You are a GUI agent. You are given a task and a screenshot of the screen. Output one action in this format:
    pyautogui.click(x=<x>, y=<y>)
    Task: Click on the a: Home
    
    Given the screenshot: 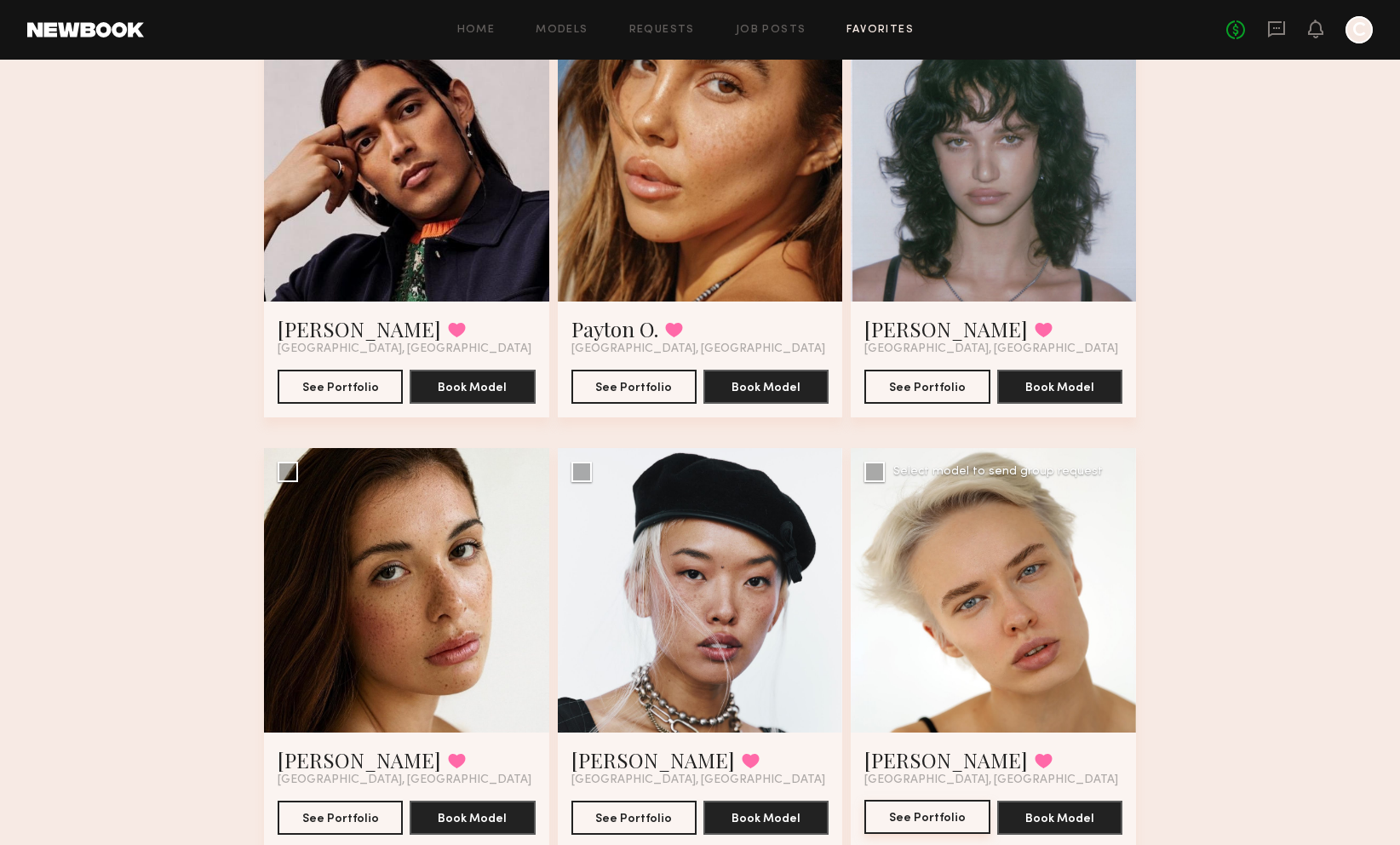 What is the action you would take?
    pyautogui.click(x=476, y=29)
    